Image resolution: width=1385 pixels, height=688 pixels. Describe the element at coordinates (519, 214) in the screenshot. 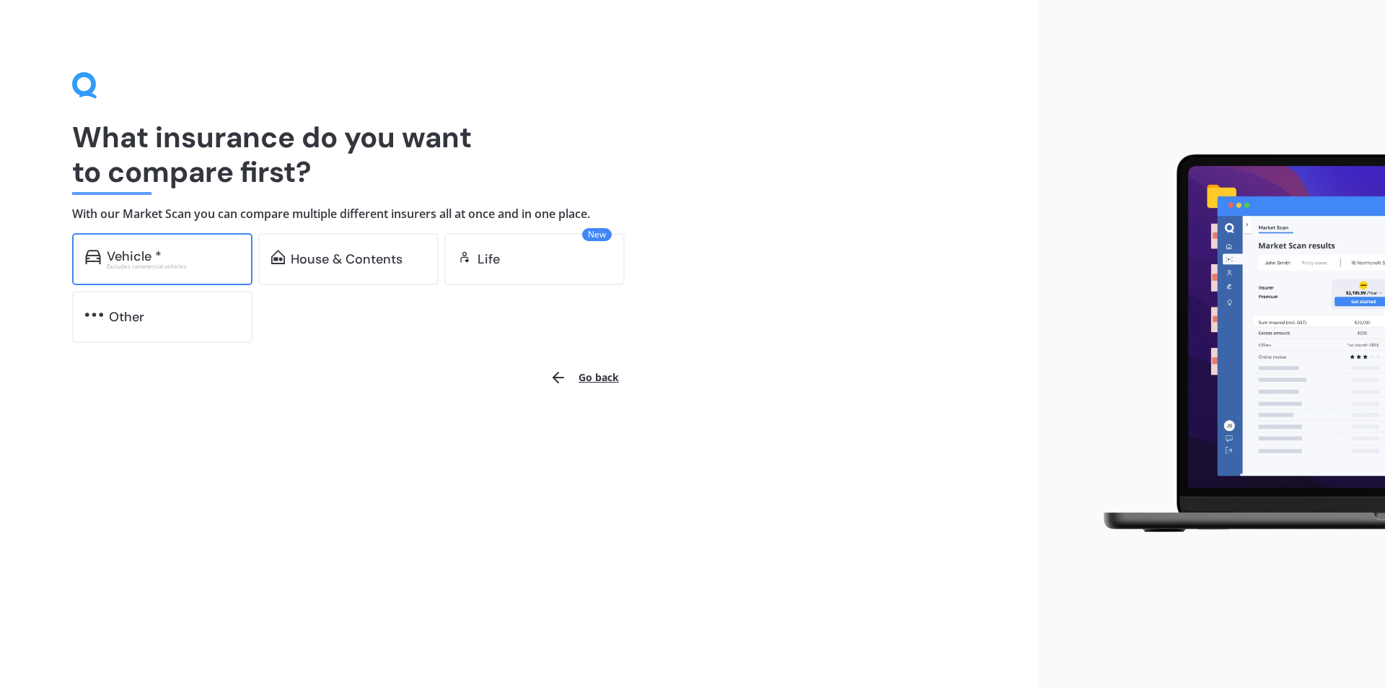

I see `h4: With our Market Scan you can compare multiple different insurers all at once and in one place.` at that location.